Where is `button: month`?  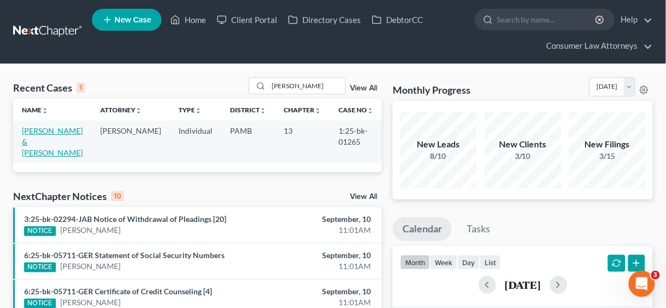
button: month is located at coordinates (415, 262).